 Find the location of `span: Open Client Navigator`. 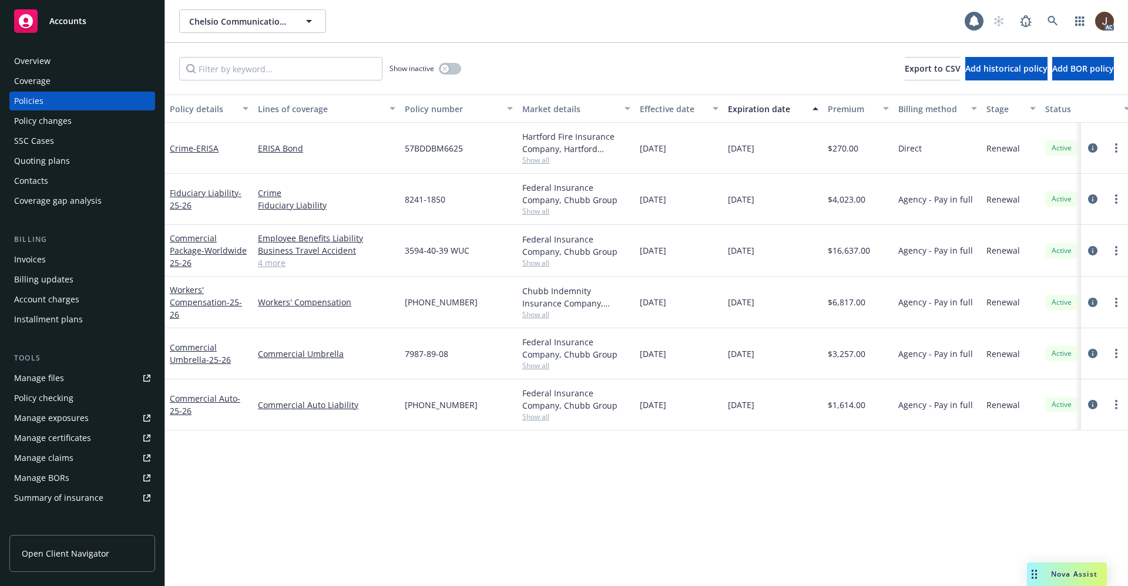

span: Open Client Navigator is located at coordinates (65, 553).